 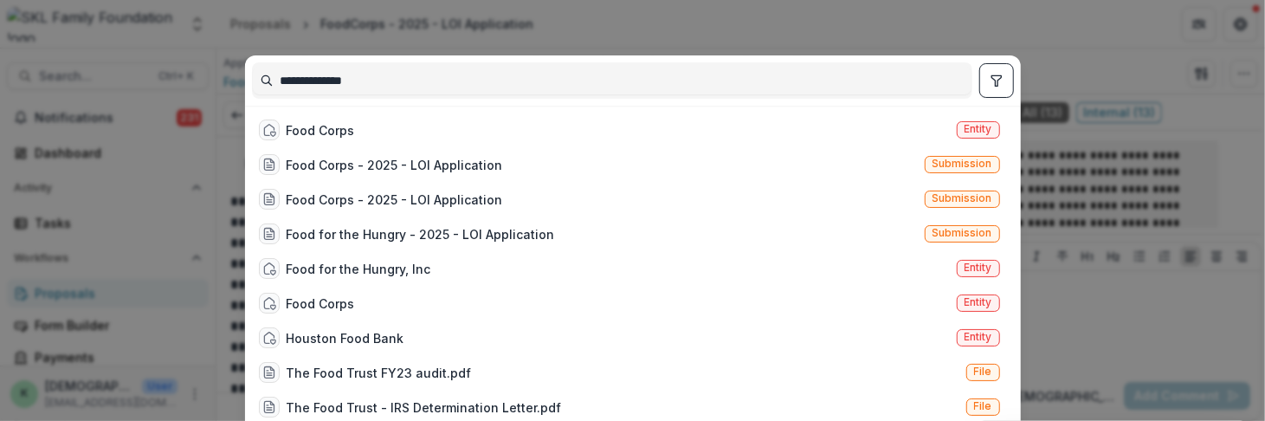 What do you see at coordinates (379, 372) in the screenshot?
I see `div: The Food Trust FY23 audit.pdf` at bounding box center [379, 372].